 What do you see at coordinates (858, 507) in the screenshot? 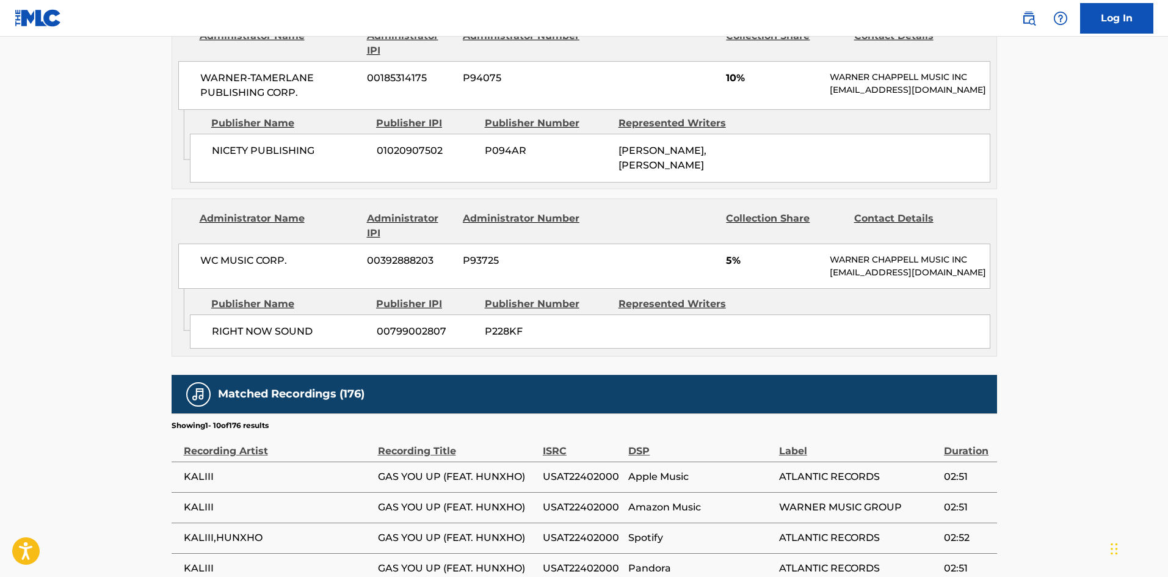
I see `span: WARNER MUSIC GROUP` at bounding box center [858, 507].